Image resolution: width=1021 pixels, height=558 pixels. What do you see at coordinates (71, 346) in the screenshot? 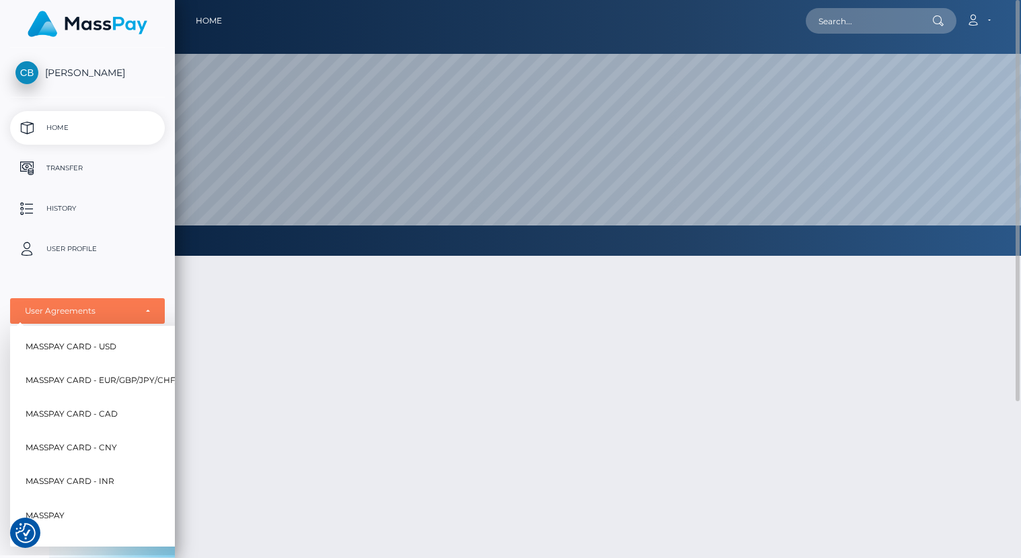
I see `span: MassPay Card - USD` at bounding box center [71, 346].